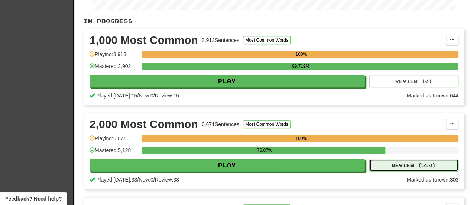 The image size is (470, 205). Describe the element at coordinates (114, 68) in the screenshot. I see `div: Mastered: 3,902` at that location.